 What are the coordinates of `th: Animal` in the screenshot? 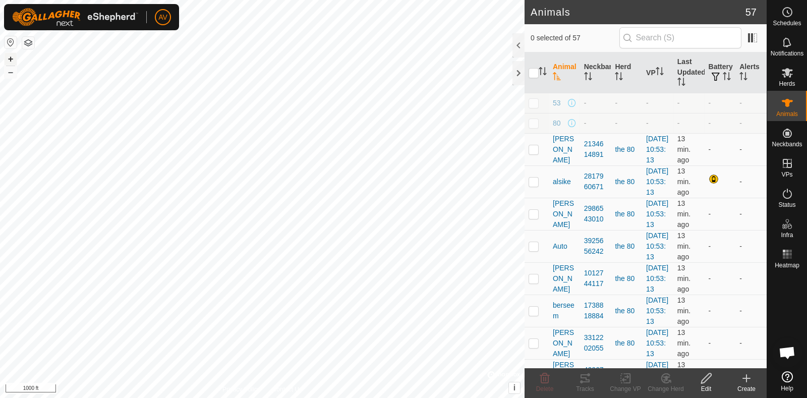 It's located at (564, 73).